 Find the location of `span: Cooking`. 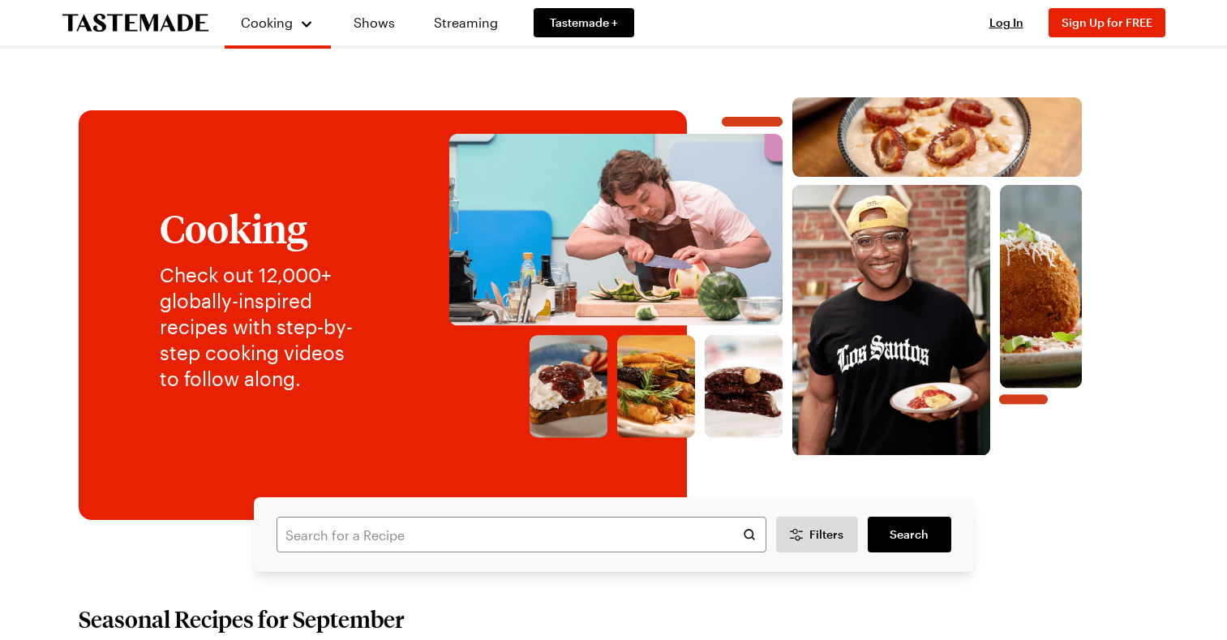

span: Cooking is located at coordinates (267, 22).